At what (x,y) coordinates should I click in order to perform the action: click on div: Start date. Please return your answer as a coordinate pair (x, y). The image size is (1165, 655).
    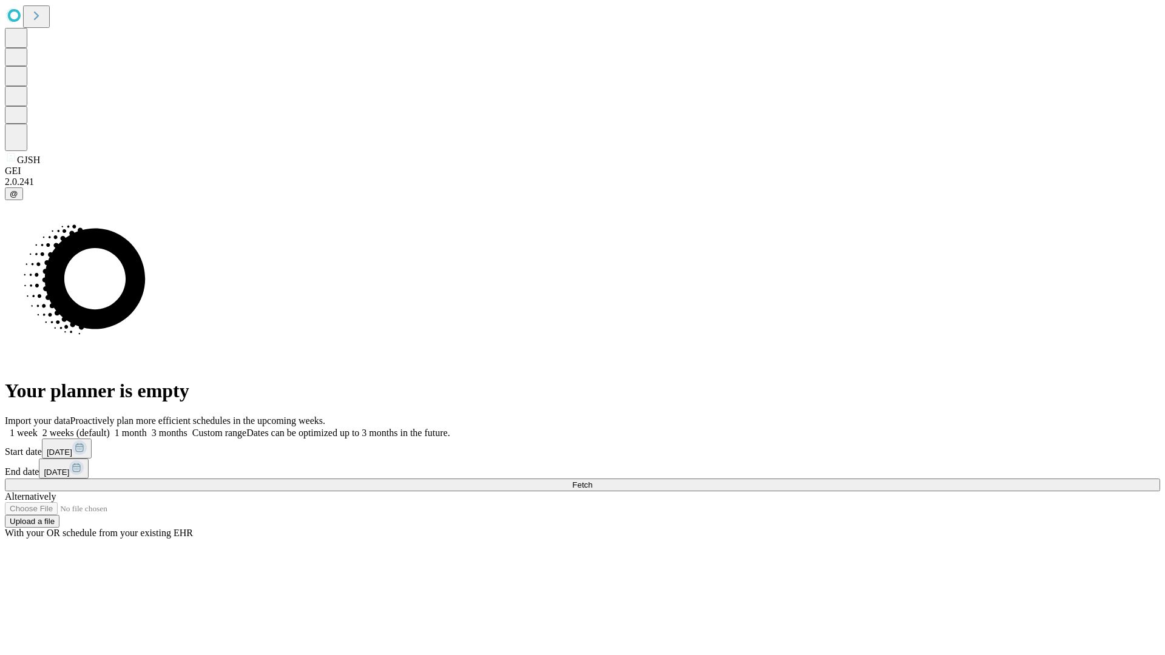
    Looking at the image, I should click on (582, 448).